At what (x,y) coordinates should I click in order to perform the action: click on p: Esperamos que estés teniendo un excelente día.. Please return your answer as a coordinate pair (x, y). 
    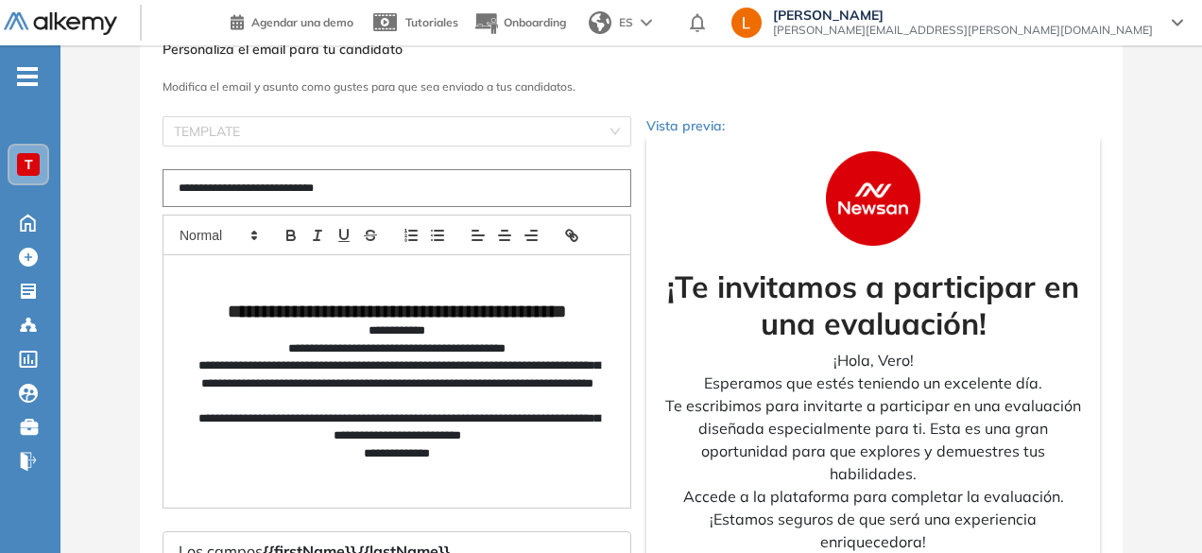
    Looking at the image, I should click on (873, 383).